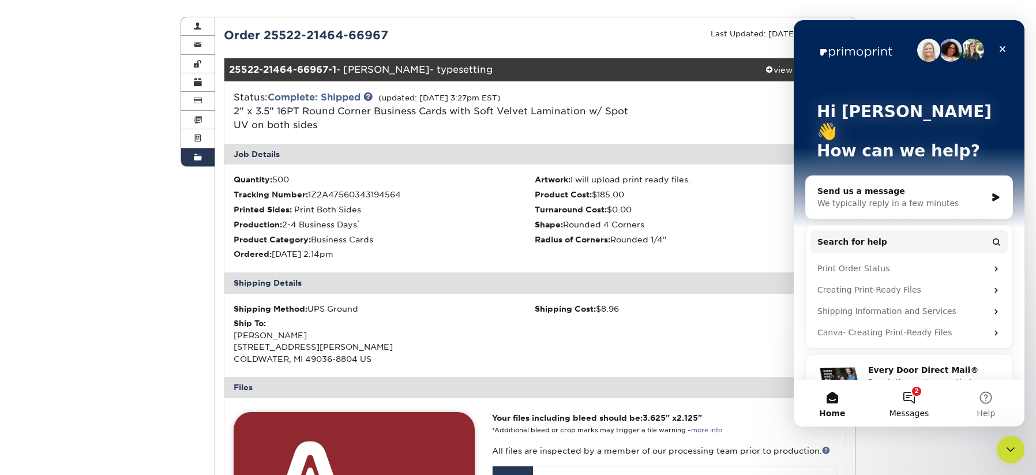 This screenshot has width=1036, height=475. What do you see at coordinates (115, 362) in the screenshot?
I see `div: Every Door Direct Mail®Reach the customers that matter most, for less.` at bounding box center [115, 362].